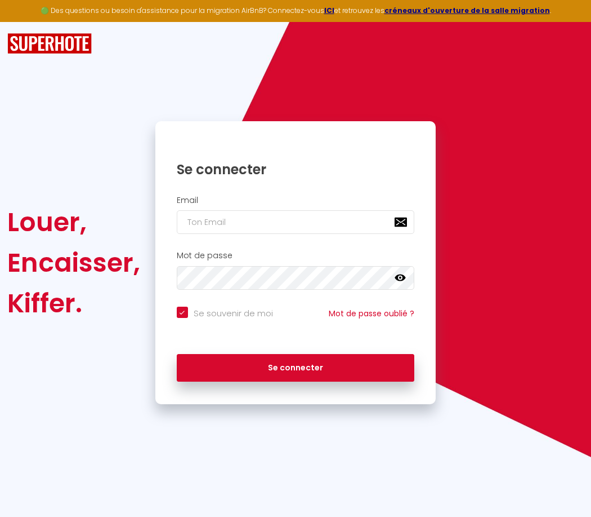 Image resolution: width=591 pixels, height=517 pixels. What do you see at coordinates (74, 222) in the screenshot?
I see `div: Louer,` at bounding box center [74, 222].